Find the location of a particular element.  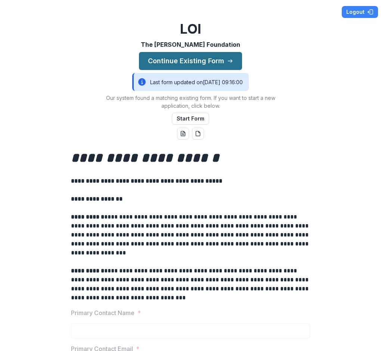

h2: LOI is located at coordinates (191, 29).